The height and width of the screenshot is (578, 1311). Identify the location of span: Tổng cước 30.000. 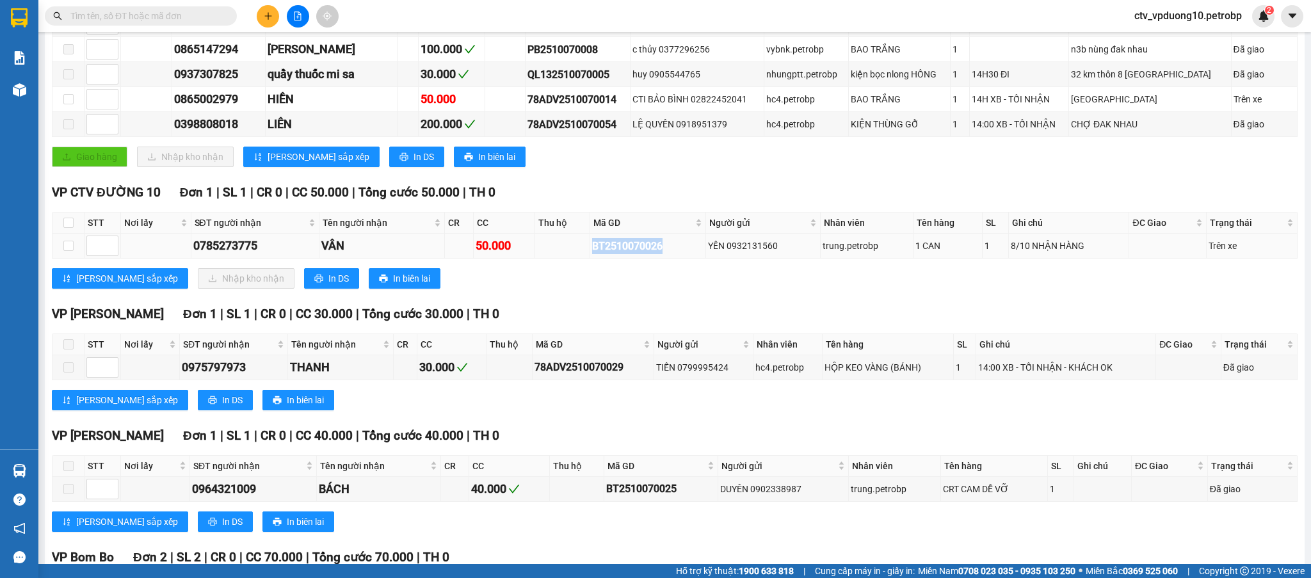
(413, 314).